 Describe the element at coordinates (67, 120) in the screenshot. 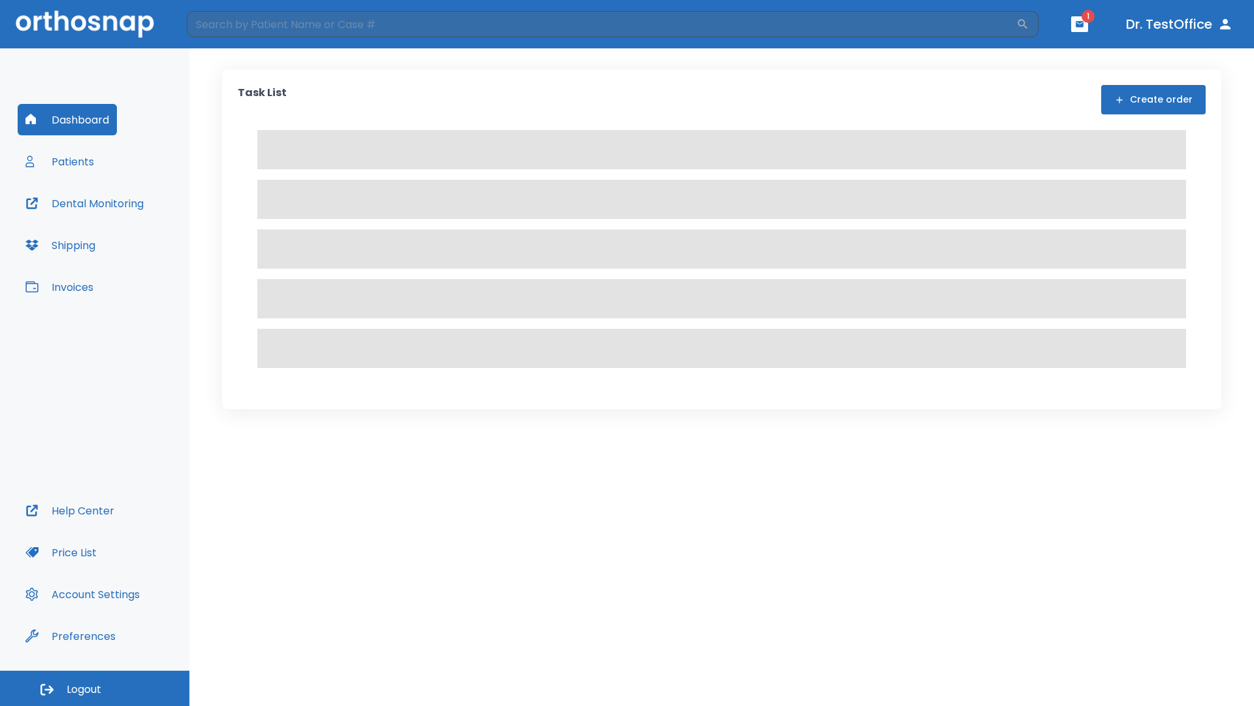

I see `a: Dashboard` at that location.